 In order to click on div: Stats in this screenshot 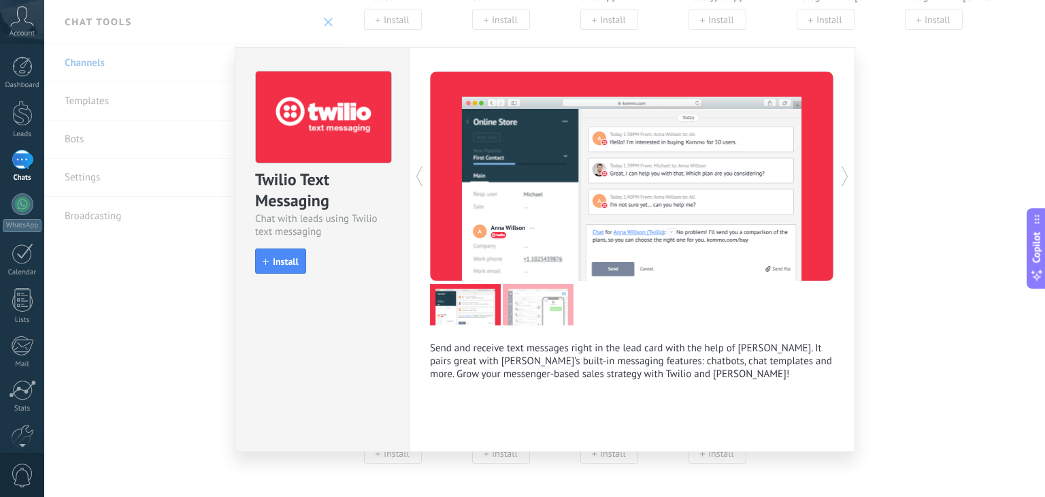, I will do `click(22, 408)`.